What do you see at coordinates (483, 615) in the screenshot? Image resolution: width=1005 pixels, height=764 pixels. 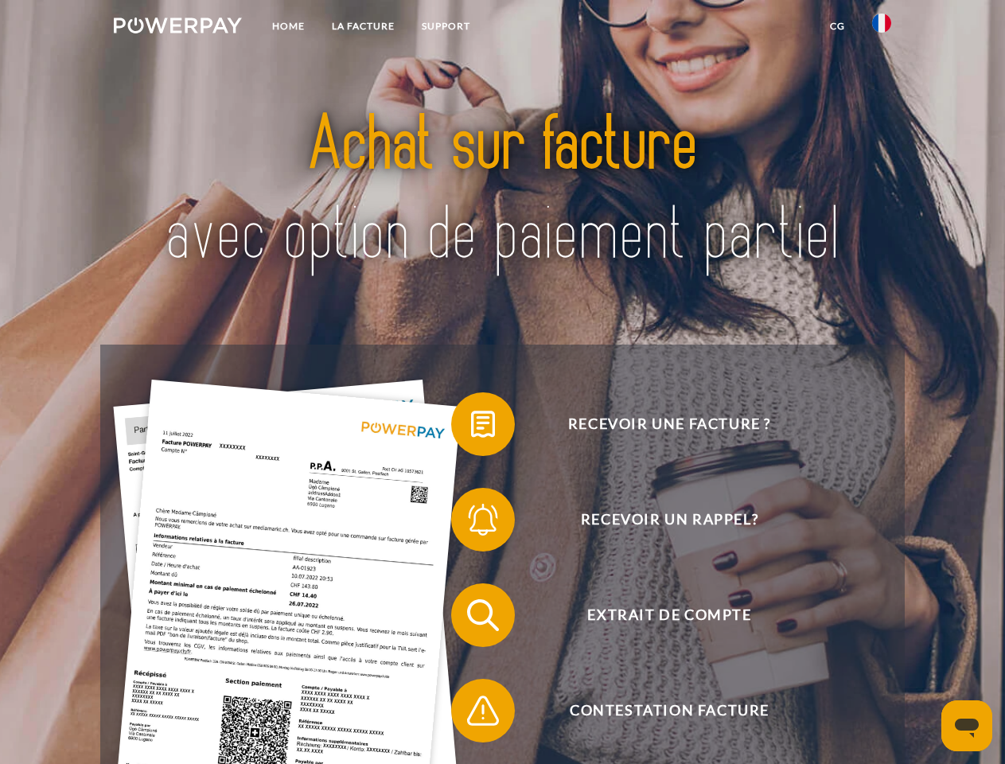 I see `img: qb_search.svg` at bounding box center [483, 615].